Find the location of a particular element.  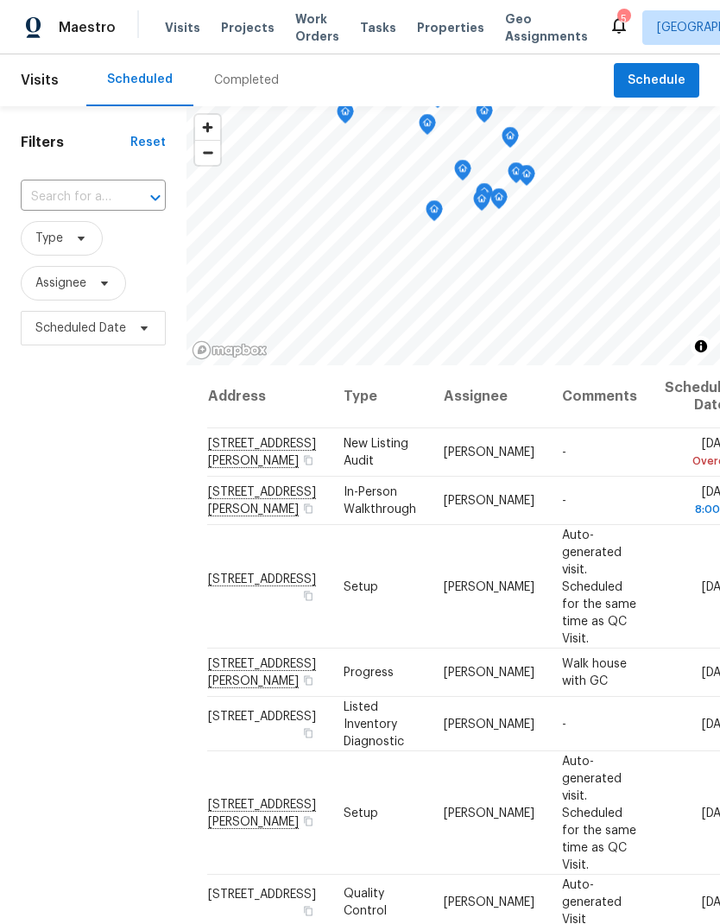

input: Search for an address... is located at coordinates (69, 197).